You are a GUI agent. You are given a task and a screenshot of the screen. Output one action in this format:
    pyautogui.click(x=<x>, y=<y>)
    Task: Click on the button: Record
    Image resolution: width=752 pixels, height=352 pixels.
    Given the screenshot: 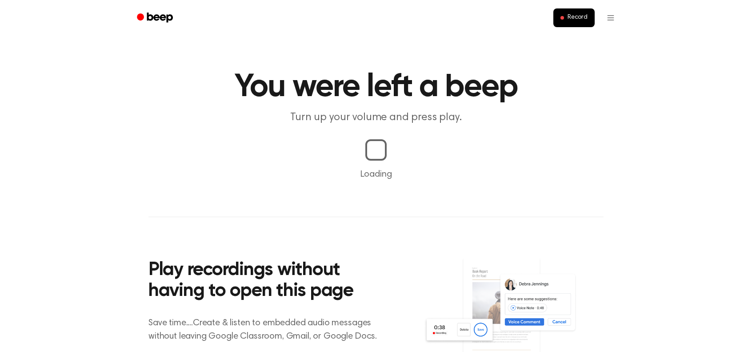 What is the action you would take?
    pyautogui.click(x=574, y=18)
    